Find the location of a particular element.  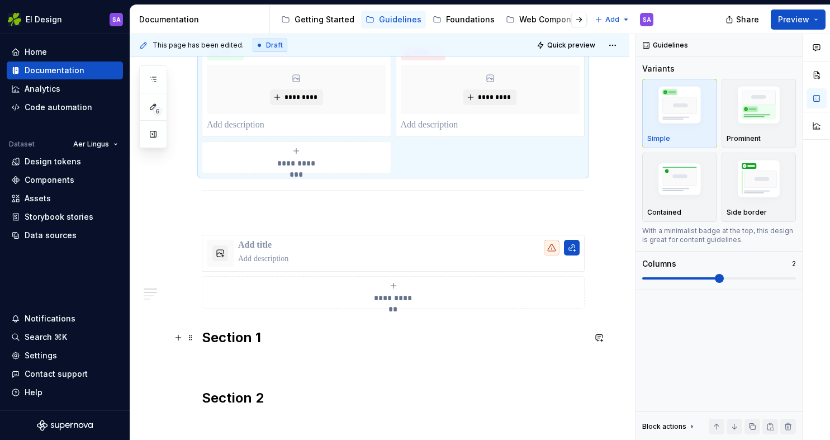

a: Web Components is located at coordinates (547, 20).